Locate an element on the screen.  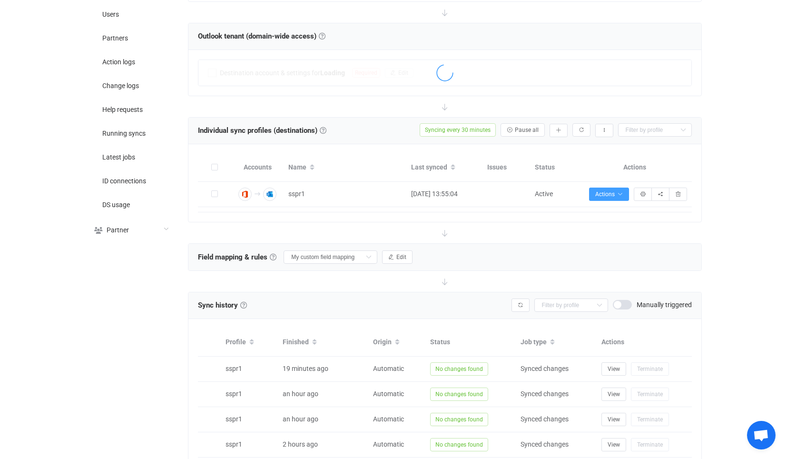
input: Select is located at coordinates (330, 257).